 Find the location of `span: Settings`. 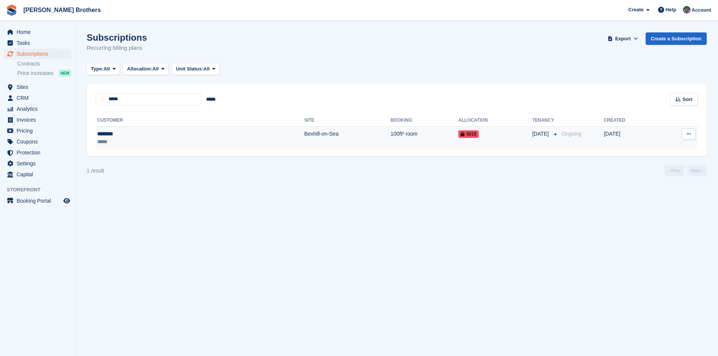

span: Settings is located at coordinates (39, 163).